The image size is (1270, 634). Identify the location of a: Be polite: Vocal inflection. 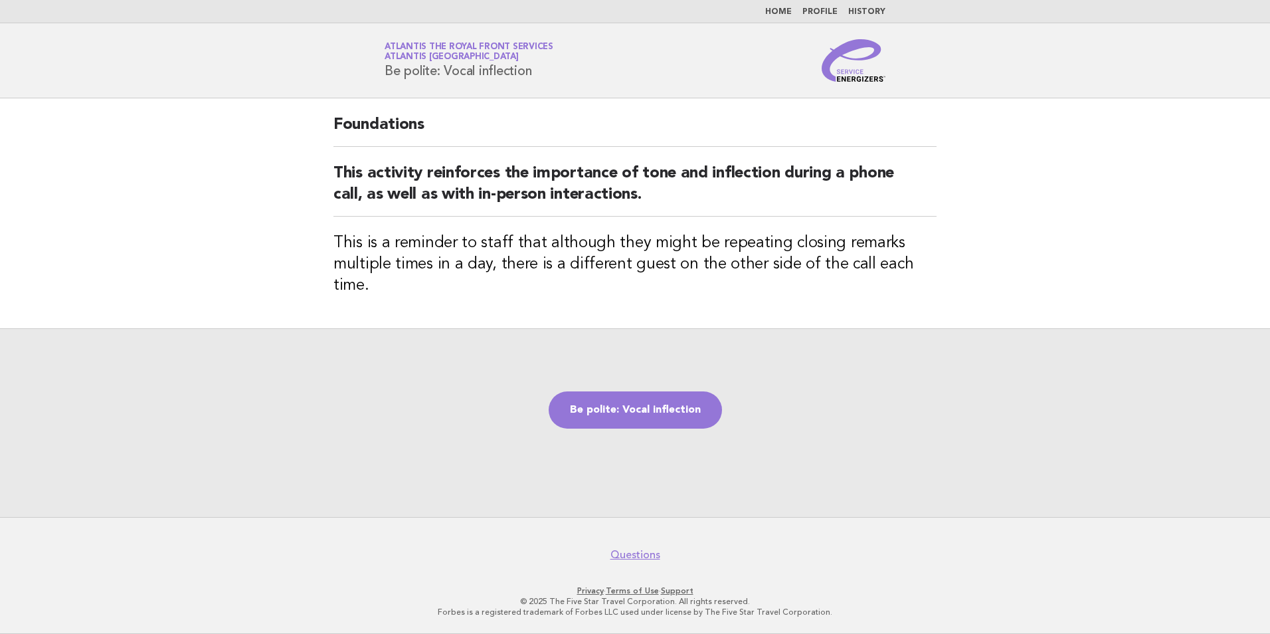
(635, 410).